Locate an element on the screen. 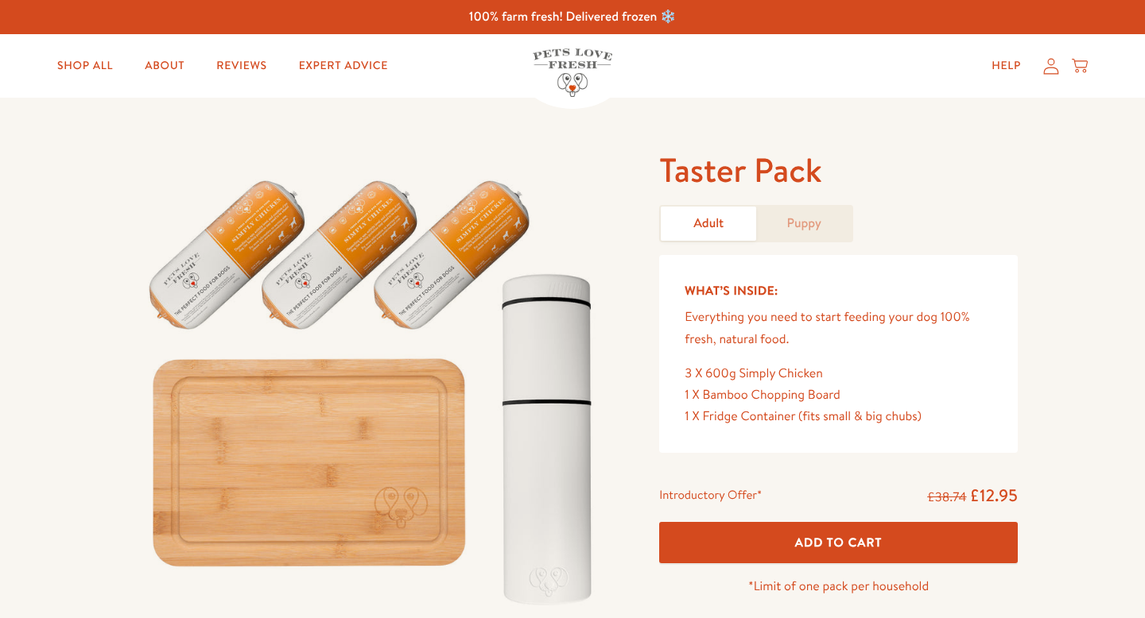  span: 1 X Bamboo Chopping Board is located at coordinates (762, 395).